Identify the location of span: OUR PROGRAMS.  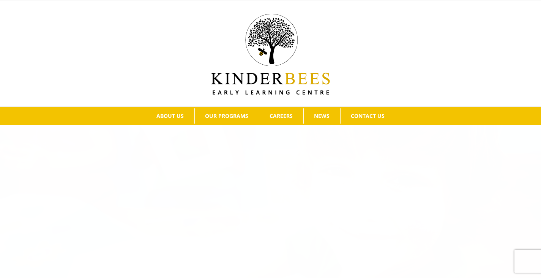
(227, 116).